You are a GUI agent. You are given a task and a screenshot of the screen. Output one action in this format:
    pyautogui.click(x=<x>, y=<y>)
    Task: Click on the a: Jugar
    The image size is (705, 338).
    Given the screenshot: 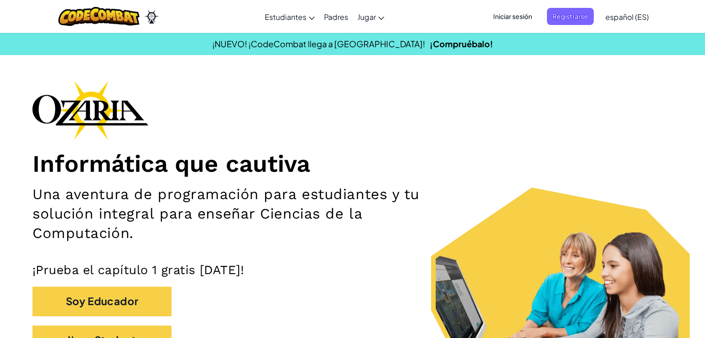 What is the action you would take?
    pyautogui.click(x=371, y=17)
    